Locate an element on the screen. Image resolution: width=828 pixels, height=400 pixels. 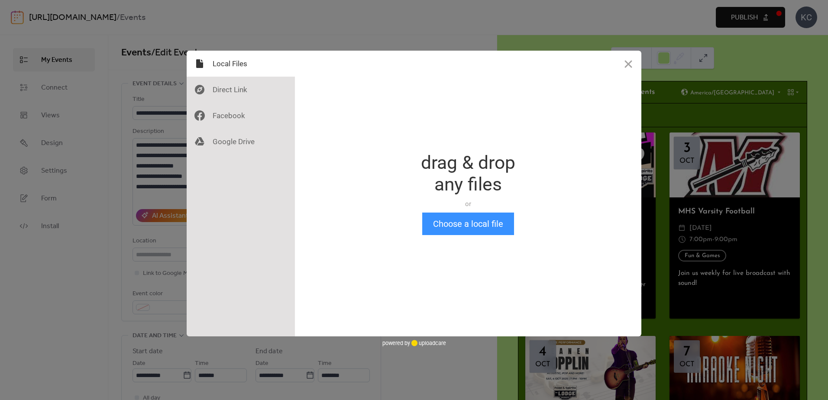
div: Google Drive is located at coordinates (241, 142).